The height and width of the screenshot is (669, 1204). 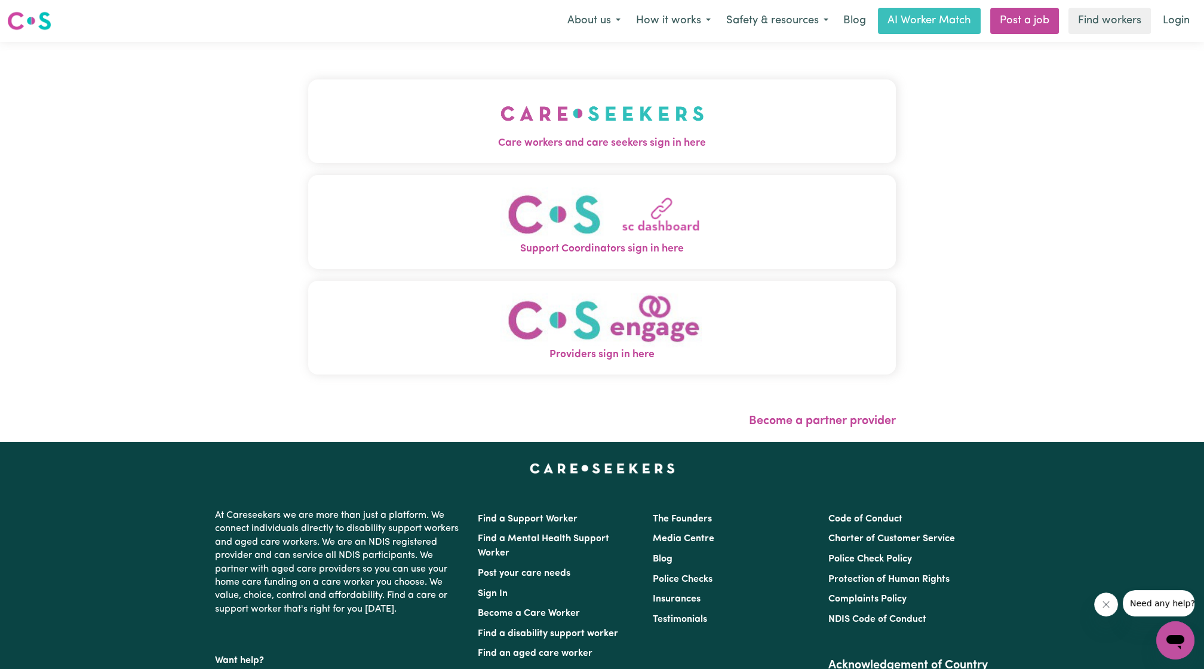 What do you see at coordinates (524, 573) in the screenshot?
I see `a: Post your care needs` at bounding box center [524, 573].